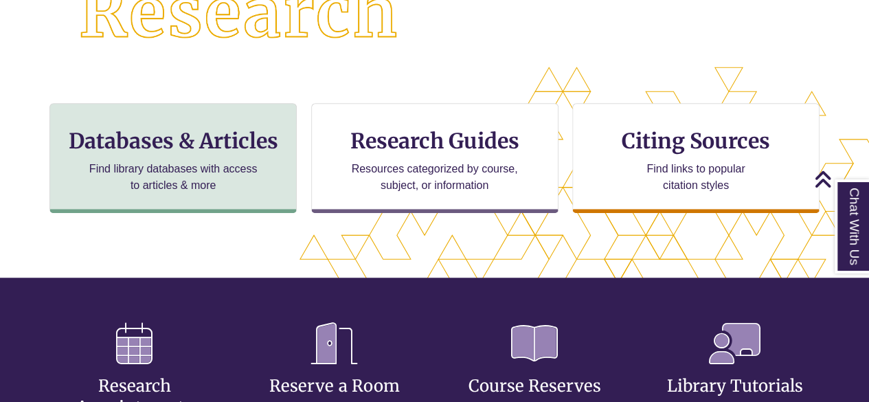  Describe the element at coordinates (173, 158) in the screenshot. I see `a: Databases & Articles Find library databases with access to articles & more` at that location.